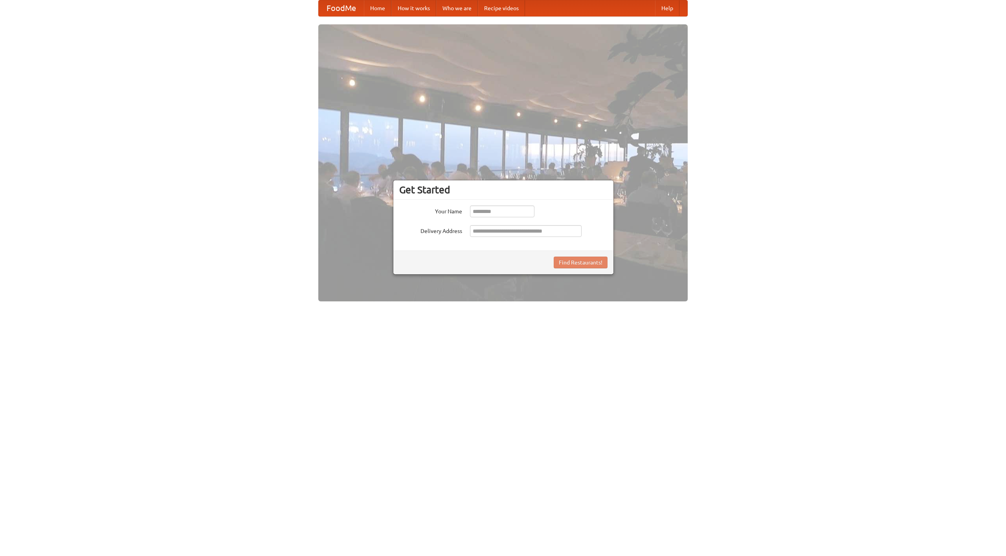 The image size is (1006, 556). Describe the element at coordinates (341, 8) in the screenshot. I see `a: FoodMe` at that location.